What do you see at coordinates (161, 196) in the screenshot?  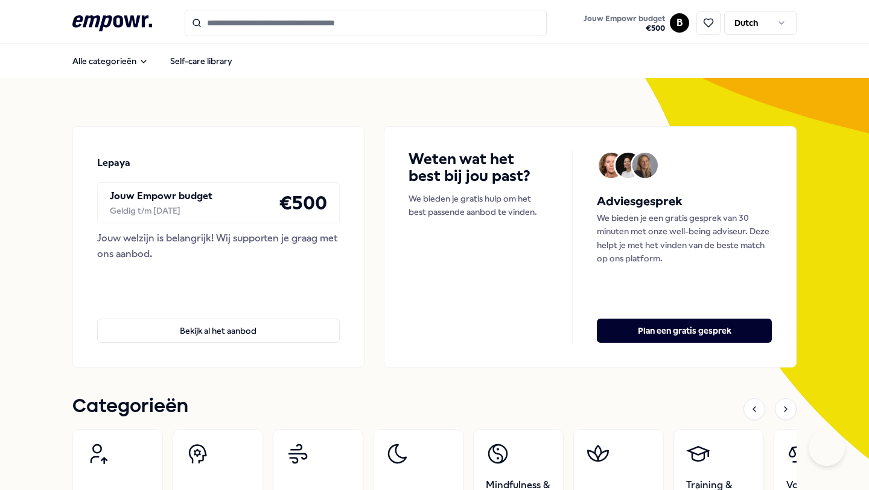 I see `p: Jouw Empowr budget` at bounding box center [161, 196].